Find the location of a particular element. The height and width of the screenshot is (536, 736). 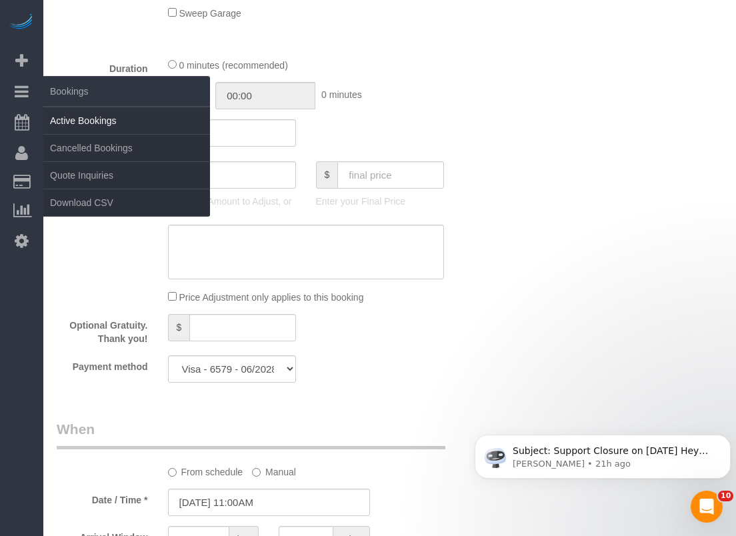

input: Manual is located at coordinates (256, 472).